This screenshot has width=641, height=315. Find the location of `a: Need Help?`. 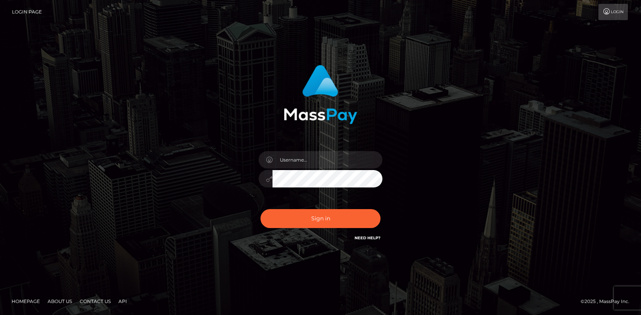

a: Need Help? is located at coordinates (367, 238).